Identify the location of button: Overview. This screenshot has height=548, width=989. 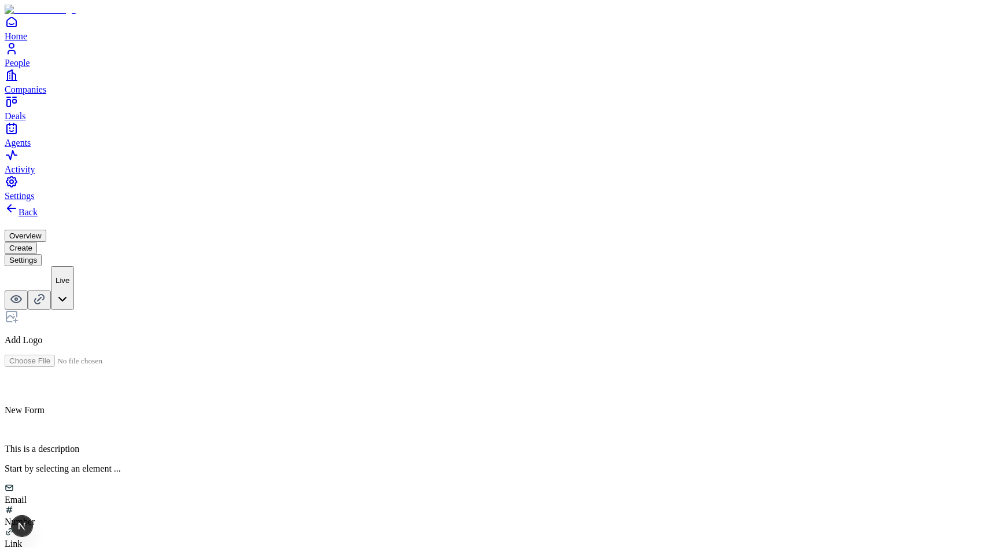
(25, 235).